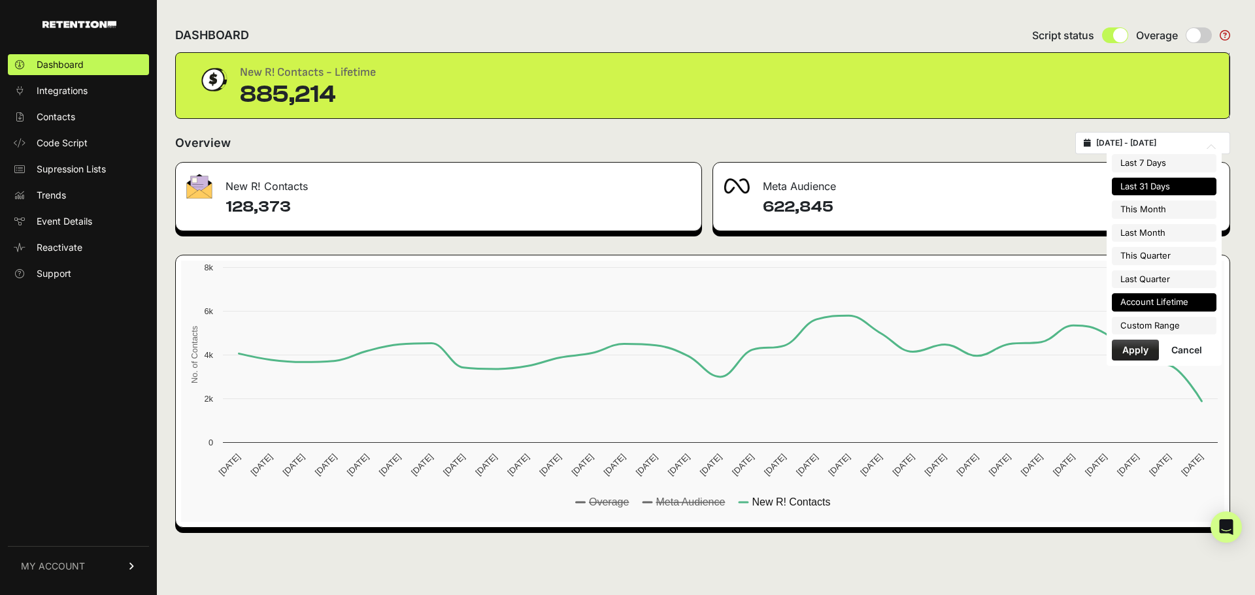  What do you see at coordinates (971, 182) in the screenshot?
I see `div: Meta Audience` at bounding box center [971, 182].